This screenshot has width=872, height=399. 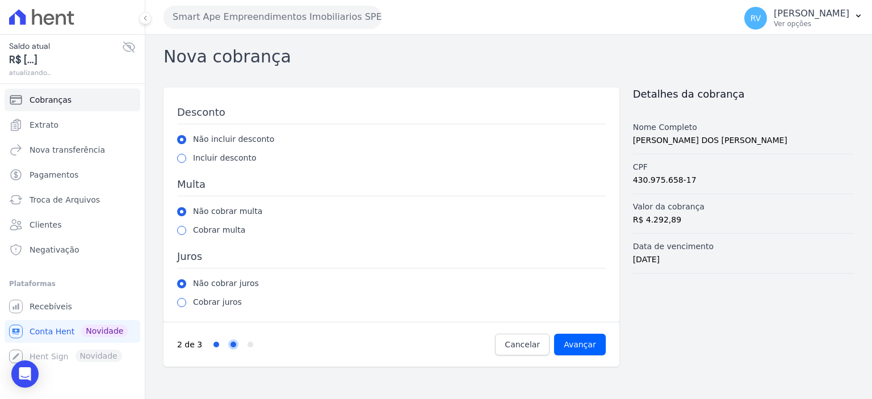 I want to click on a: Pagamentos, so click(x=72, y=175).